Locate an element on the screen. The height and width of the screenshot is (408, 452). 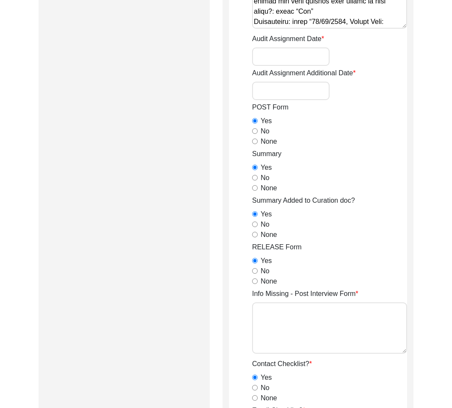
label: Summary is located at coordinates (267, 154).